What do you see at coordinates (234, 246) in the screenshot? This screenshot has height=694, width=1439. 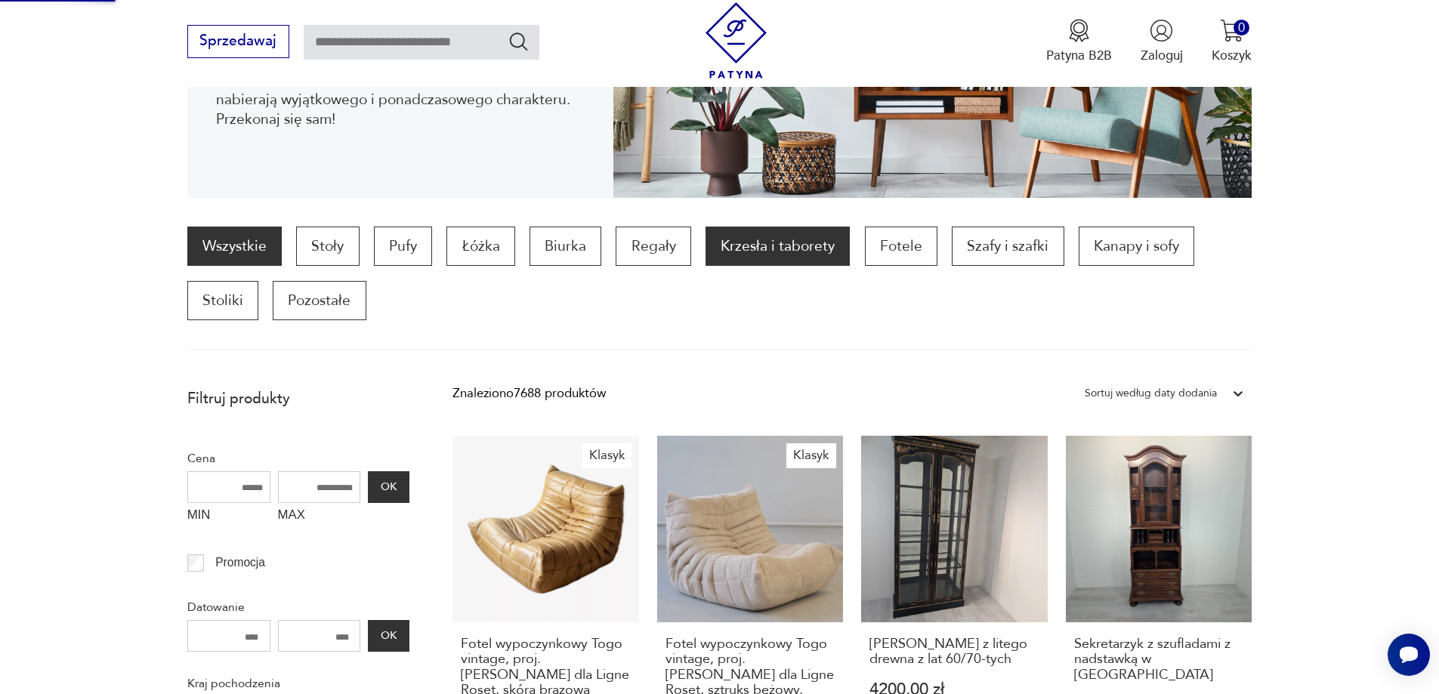 I see `a: Wszystkie` at bounding box center [234, 246].